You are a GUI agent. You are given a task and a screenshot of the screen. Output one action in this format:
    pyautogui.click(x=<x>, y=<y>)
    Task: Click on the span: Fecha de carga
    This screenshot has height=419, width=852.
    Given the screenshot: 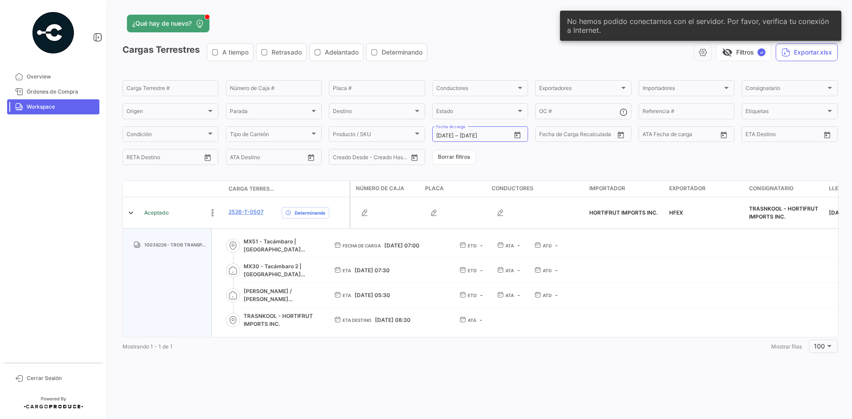 What is the action you would take?
    pyautogui.click(x=362, y=246)
    